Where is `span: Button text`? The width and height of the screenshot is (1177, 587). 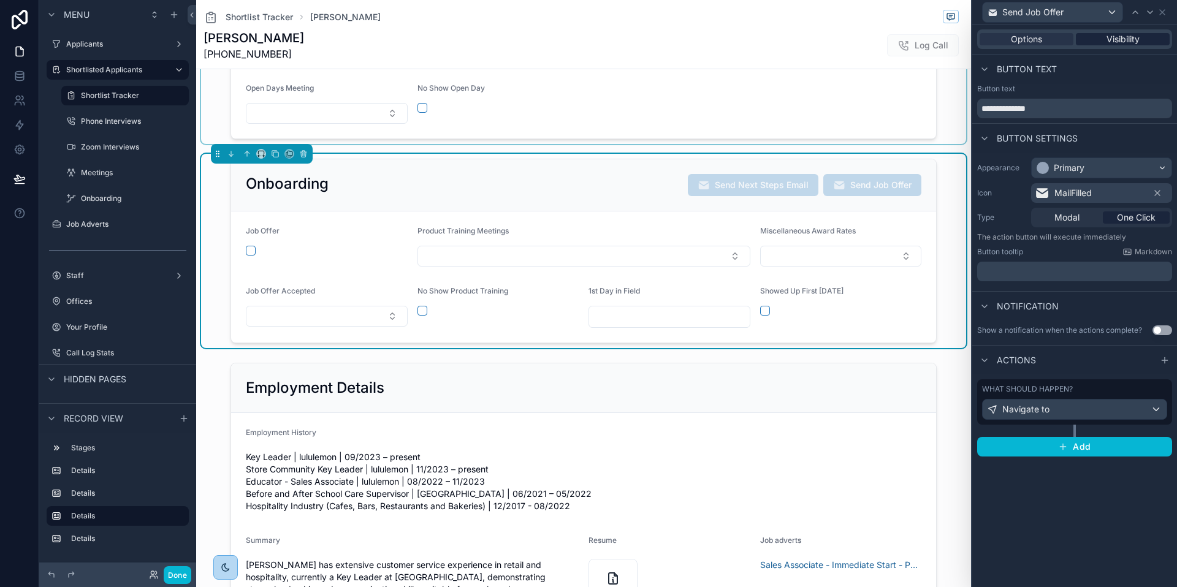 span: Button text is located at coordinates (1026, 69).